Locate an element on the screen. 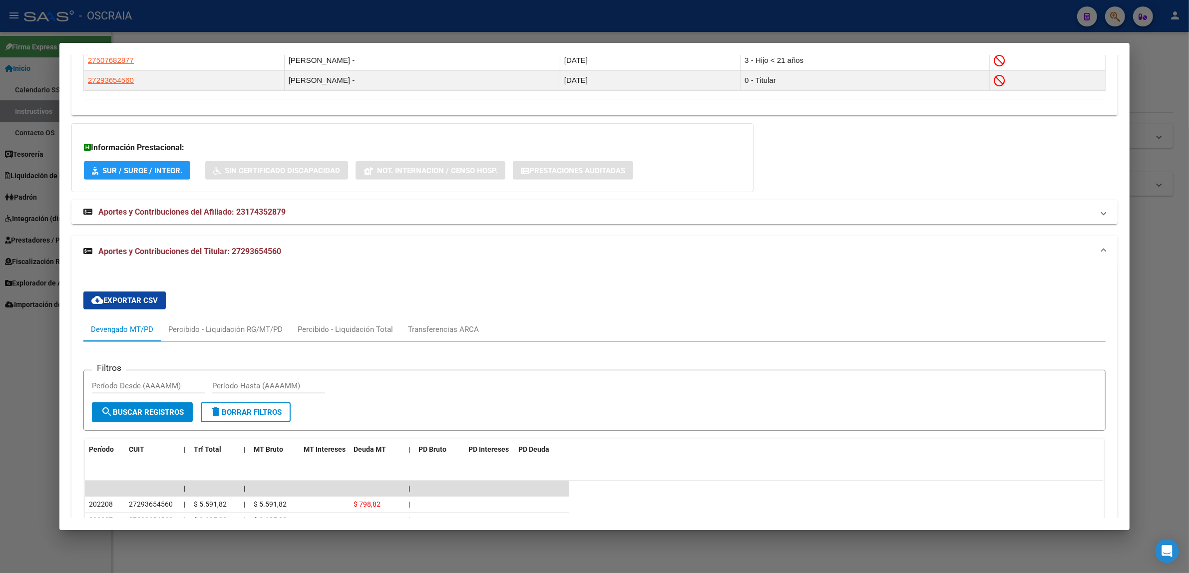  span: $ 798,82 is located at coordinates (367, 504).